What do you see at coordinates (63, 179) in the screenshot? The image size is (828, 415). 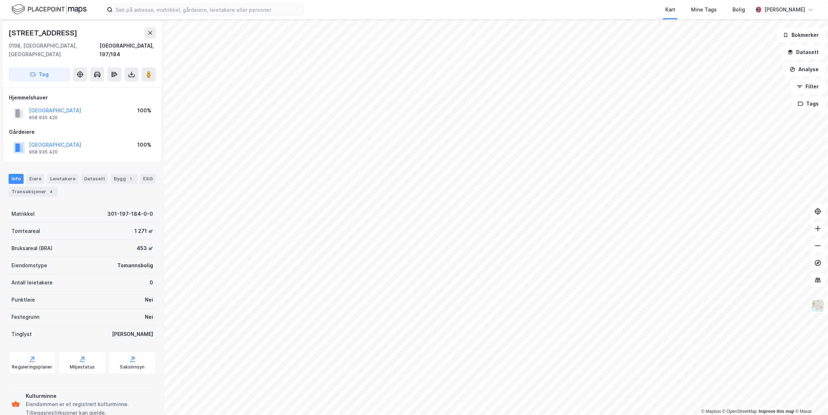 I see `div: Leietakere` at bounding box center [63, 179].